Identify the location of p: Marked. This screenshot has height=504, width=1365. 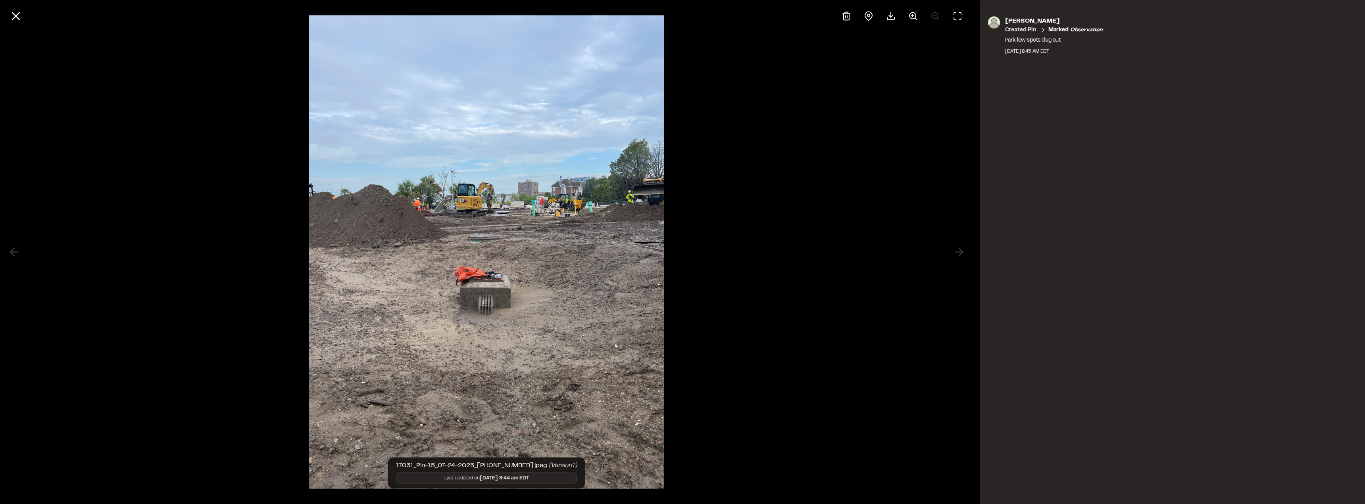
(1075, 30).